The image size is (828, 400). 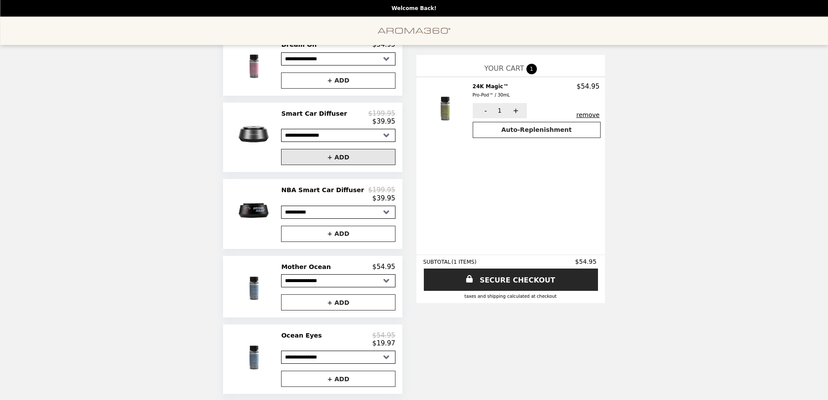 What do you see at coordinates (446, 107) in the screenshot?
I see `img: 24K Magic™` at bounding box center [446, 107].